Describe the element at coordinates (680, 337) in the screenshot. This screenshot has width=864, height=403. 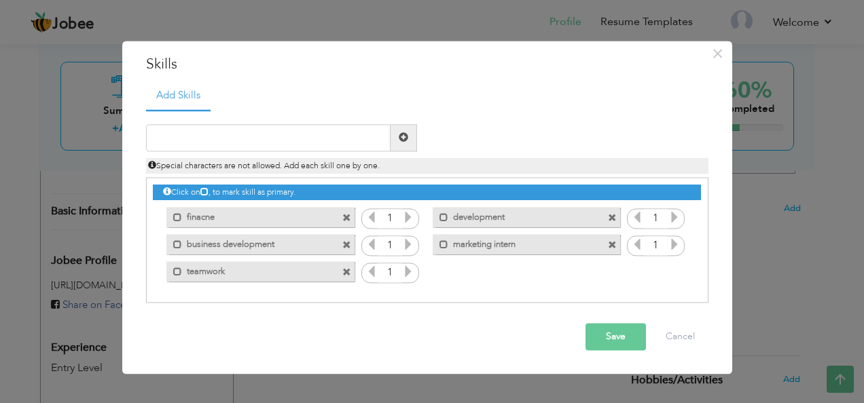
I see `button: Cancel` at that location.